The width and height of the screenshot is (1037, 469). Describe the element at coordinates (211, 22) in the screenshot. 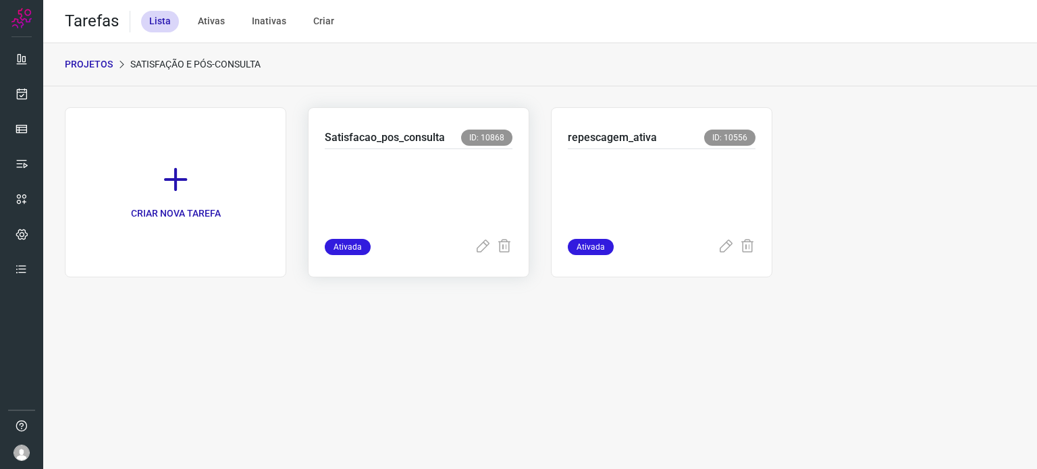

I see `div: Ativas` at that location.